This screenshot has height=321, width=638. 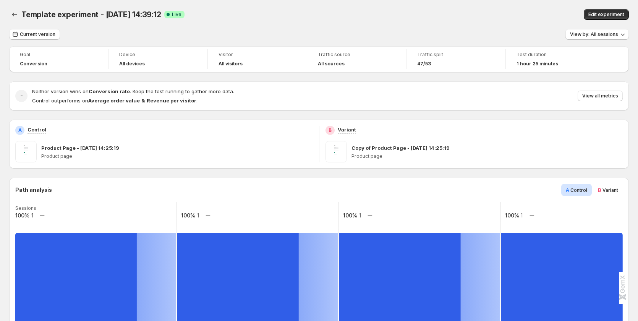 I want to click on span: Neither version wins on . Keep the test running to gather more data., so click(x=133, y=91).